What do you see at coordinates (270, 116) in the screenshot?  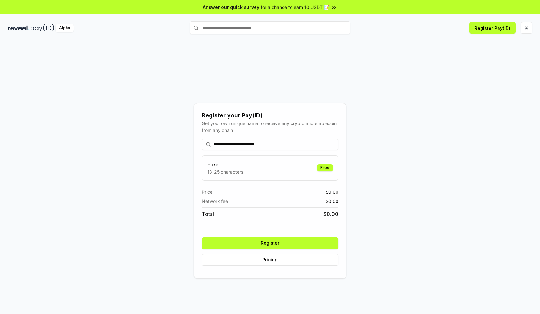 I see `div: Register your Pay(ID)` at bounding box center [270, 116].